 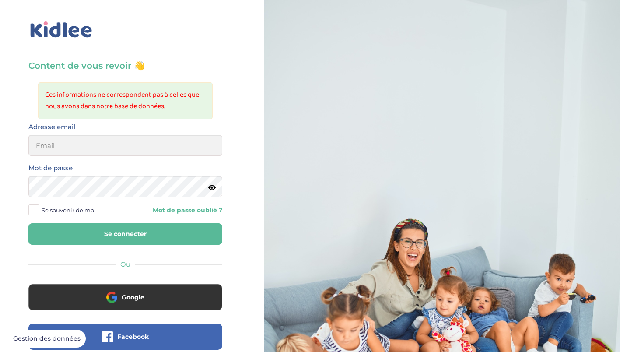 I want to click on span: Facebook, so click(x=133, y=337).